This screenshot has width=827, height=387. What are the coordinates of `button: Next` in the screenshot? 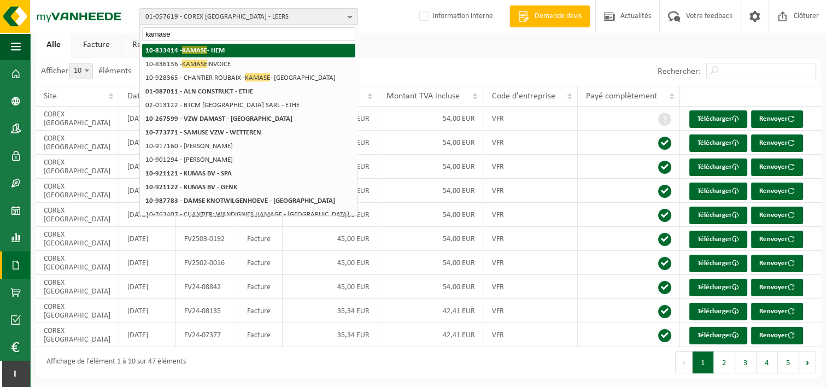 It's located at (807, 362).